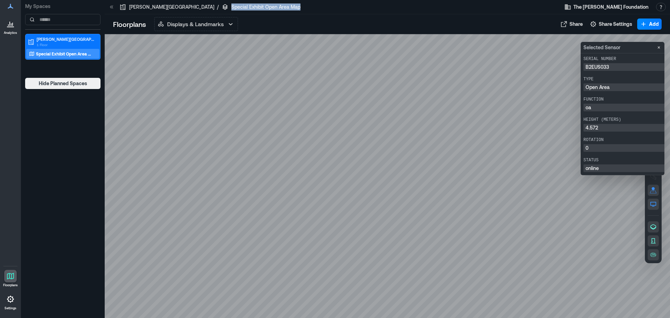 This screenshot has height=318, width=670. Describe the element at coordinates (10, 33) in the screenshot. I see `p: Analytics` at that location.